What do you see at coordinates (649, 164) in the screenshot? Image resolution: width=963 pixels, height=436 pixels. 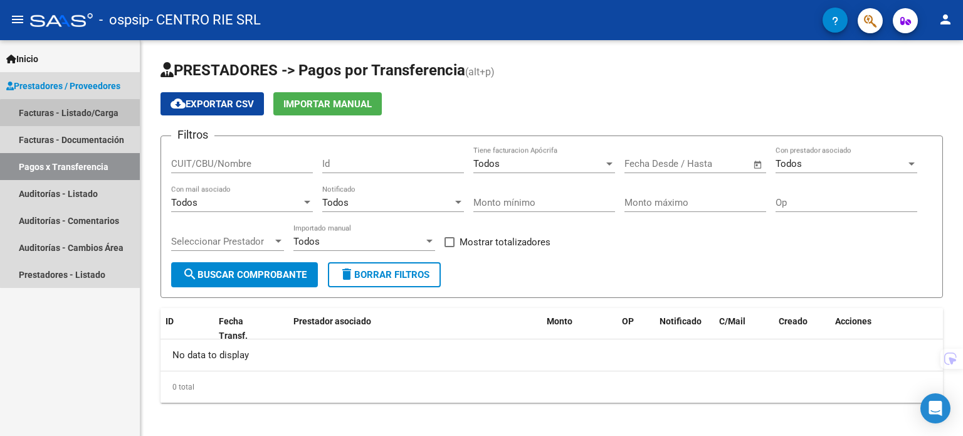 I see `input: Fecha inicio` at bounding box center [649, 164].